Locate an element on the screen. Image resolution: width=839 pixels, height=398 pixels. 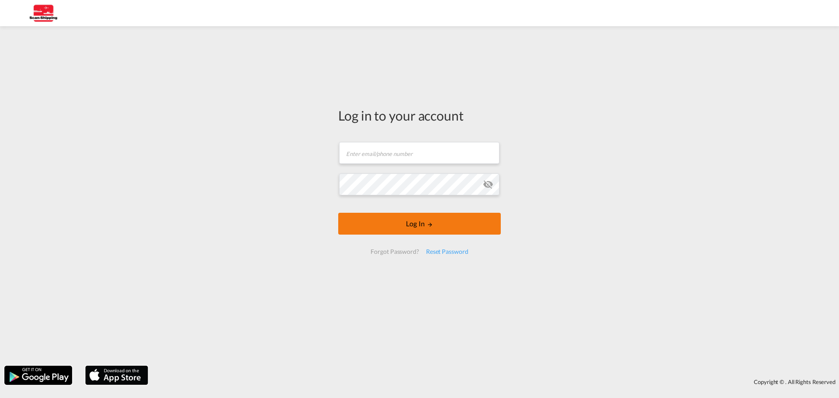
div: Log in to your account is located at coordinates (419, 115).